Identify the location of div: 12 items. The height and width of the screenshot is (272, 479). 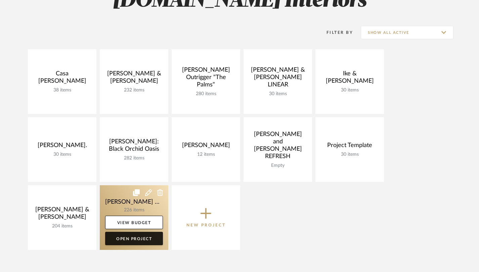
(206, 155).